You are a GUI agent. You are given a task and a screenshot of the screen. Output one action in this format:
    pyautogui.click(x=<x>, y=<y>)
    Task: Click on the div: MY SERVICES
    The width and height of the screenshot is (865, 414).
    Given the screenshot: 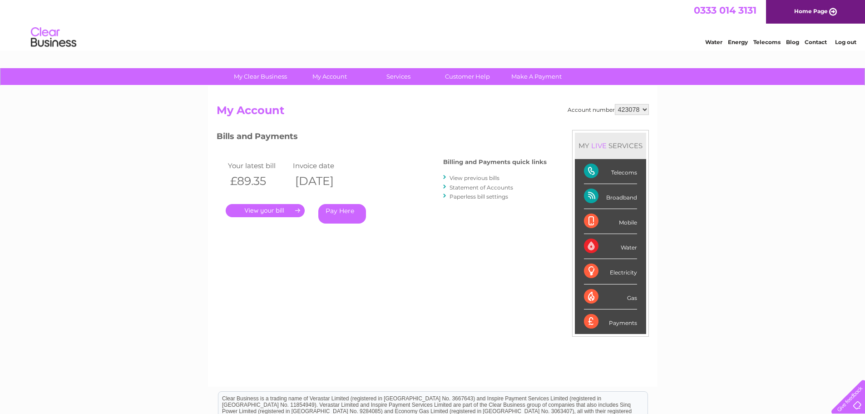 What is the action you would take?
    pyautogui.click(x=610, y=145)
    